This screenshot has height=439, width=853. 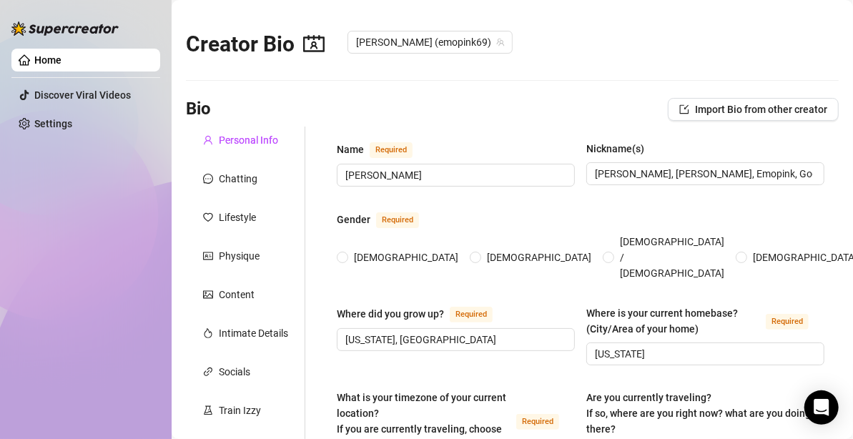 What do you see at coordinates (704, 174) in the screenshot?
I see `input: Nickname(s)` at bounding box center [704, 174].